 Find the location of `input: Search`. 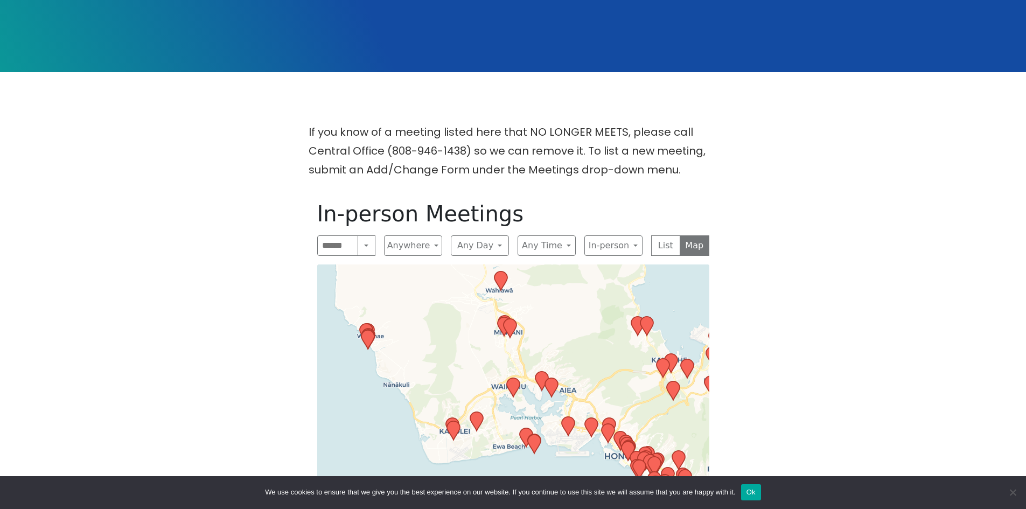

input: Search is located at coordinates (338, 246).